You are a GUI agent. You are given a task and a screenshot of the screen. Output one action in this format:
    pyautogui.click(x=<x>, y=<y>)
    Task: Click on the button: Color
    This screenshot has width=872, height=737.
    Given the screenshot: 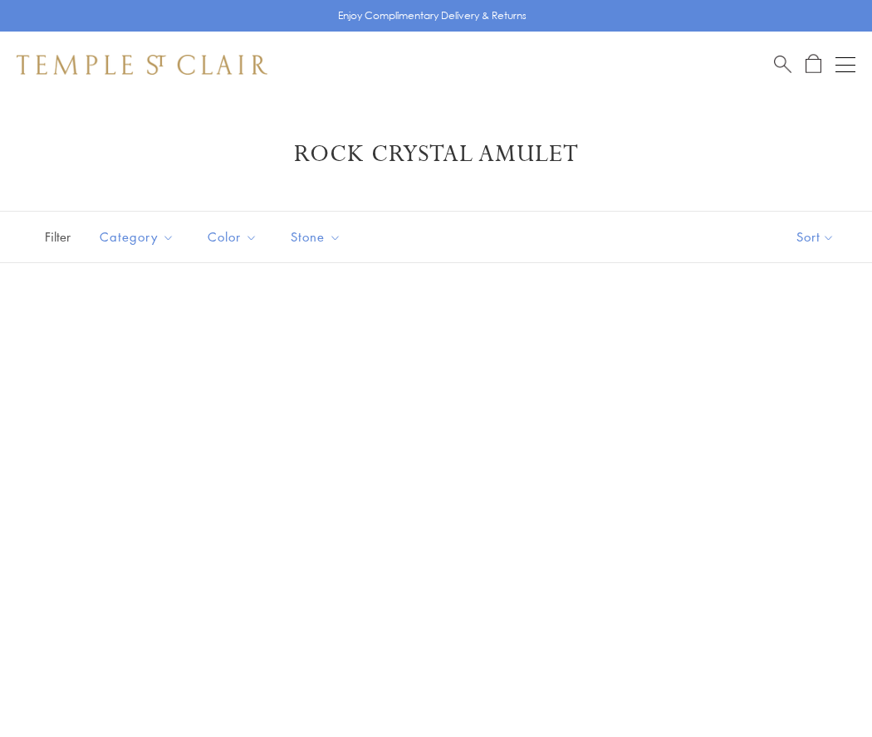 What is the action you would take?
    pyautogui.click(x=232, y=237)
    